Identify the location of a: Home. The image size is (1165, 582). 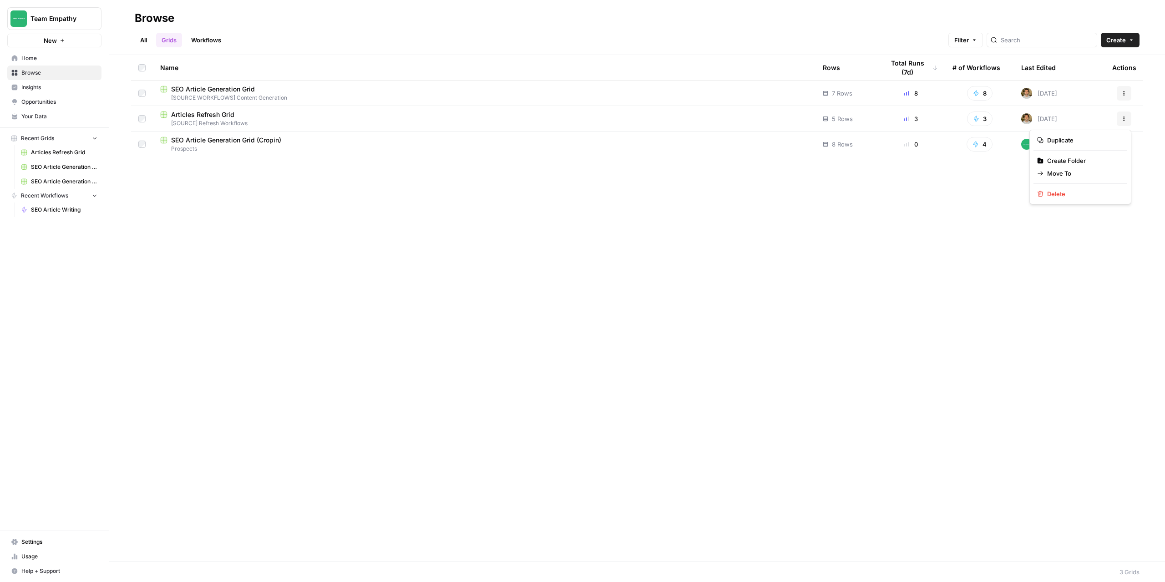
(54, 58).